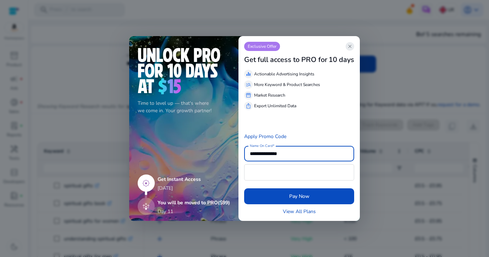 The height and width of the screenshot is (257, 489). Describe the element at coordinates (284, 74) in the screenshot. I see `p: Actionable Advertising Insights` at that location.